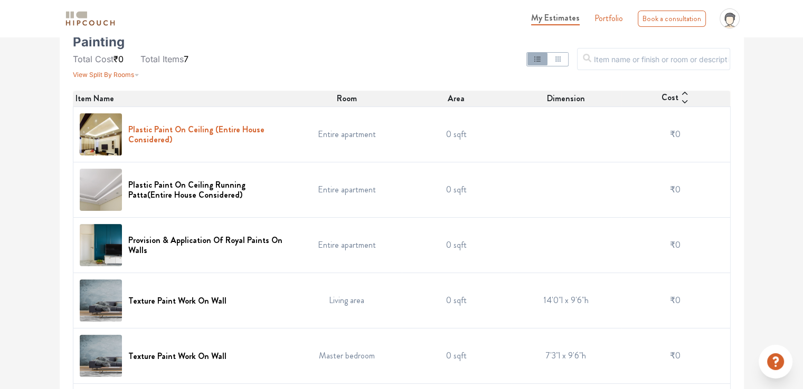  Describe the element at coordinates (608, 18) in the screenshot. I see `a: Portfolio` at that location.